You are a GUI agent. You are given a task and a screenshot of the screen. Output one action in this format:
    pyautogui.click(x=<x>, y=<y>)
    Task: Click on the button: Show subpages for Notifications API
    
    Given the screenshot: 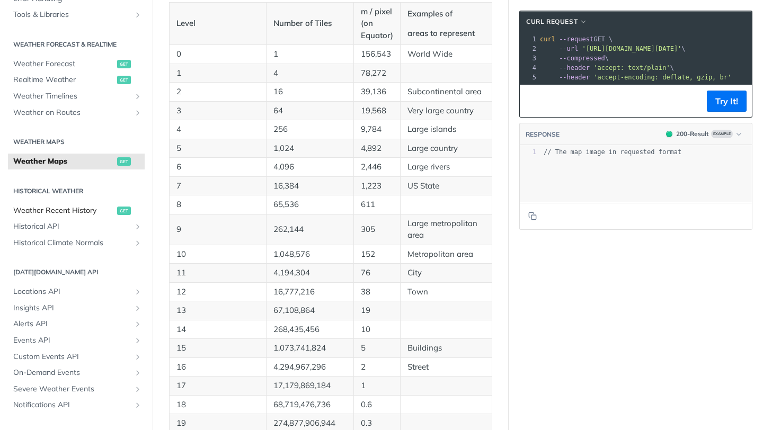 What is the action you would take?
    pyautogui.click(x=138, y=405)
    